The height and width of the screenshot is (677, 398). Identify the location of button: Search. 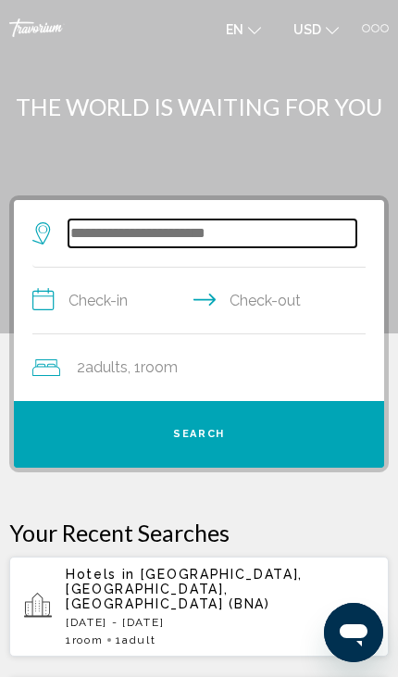
(199, 434).